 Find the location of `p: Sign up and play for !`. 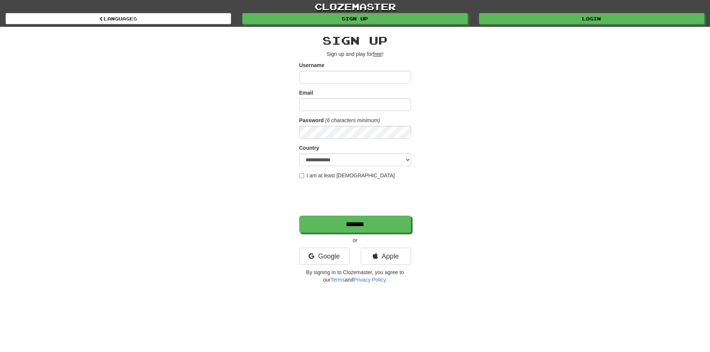

p: Sign up and play for ! is located at coordinates (355, 54).